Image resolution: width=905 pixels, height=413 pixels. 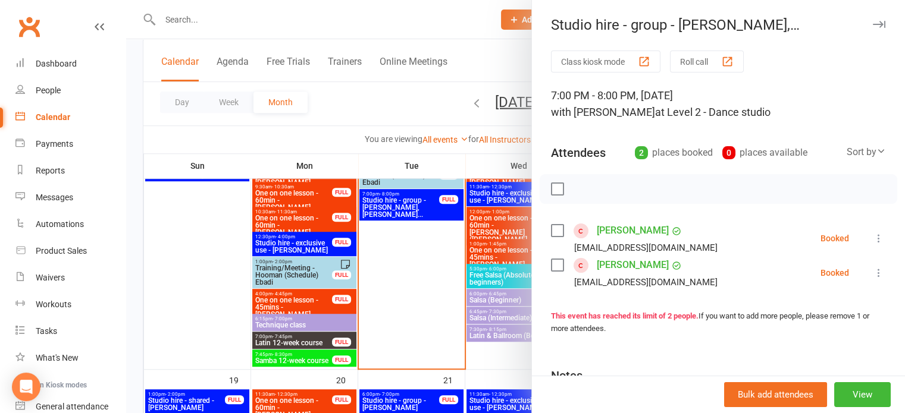 What do you see at coordinates (70, 90) in the screenshot?
I see `a: People` at bounding box center [70, 90].